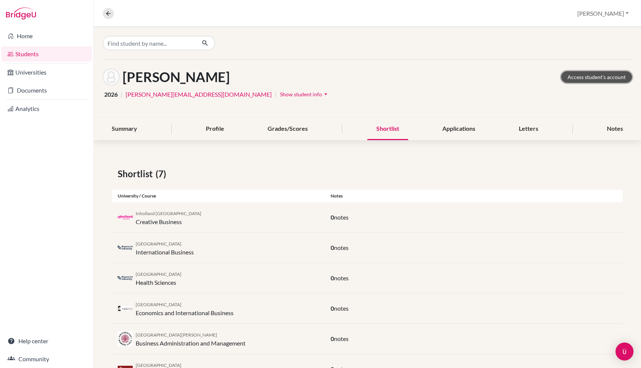 This screenshot has width=641, height=368. What do you see at coordinates (46, 72) in the screenshot?
I see `a: Universities` at bounding box center [46, 72].